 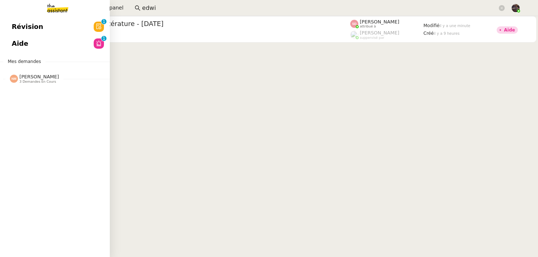 I want to click on span: il y a 9 heures, so click(x=447, y=33).